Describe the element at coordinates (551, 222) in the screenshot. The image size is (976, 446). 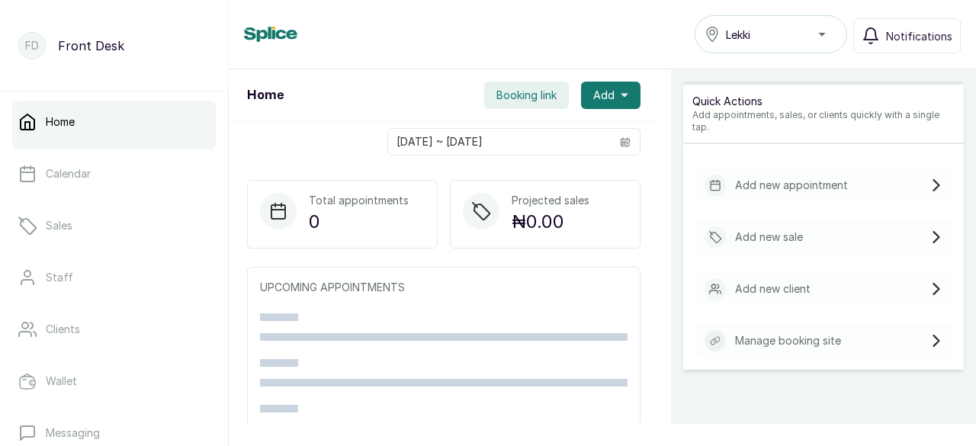
I see `p: ₦0.00` at that location.